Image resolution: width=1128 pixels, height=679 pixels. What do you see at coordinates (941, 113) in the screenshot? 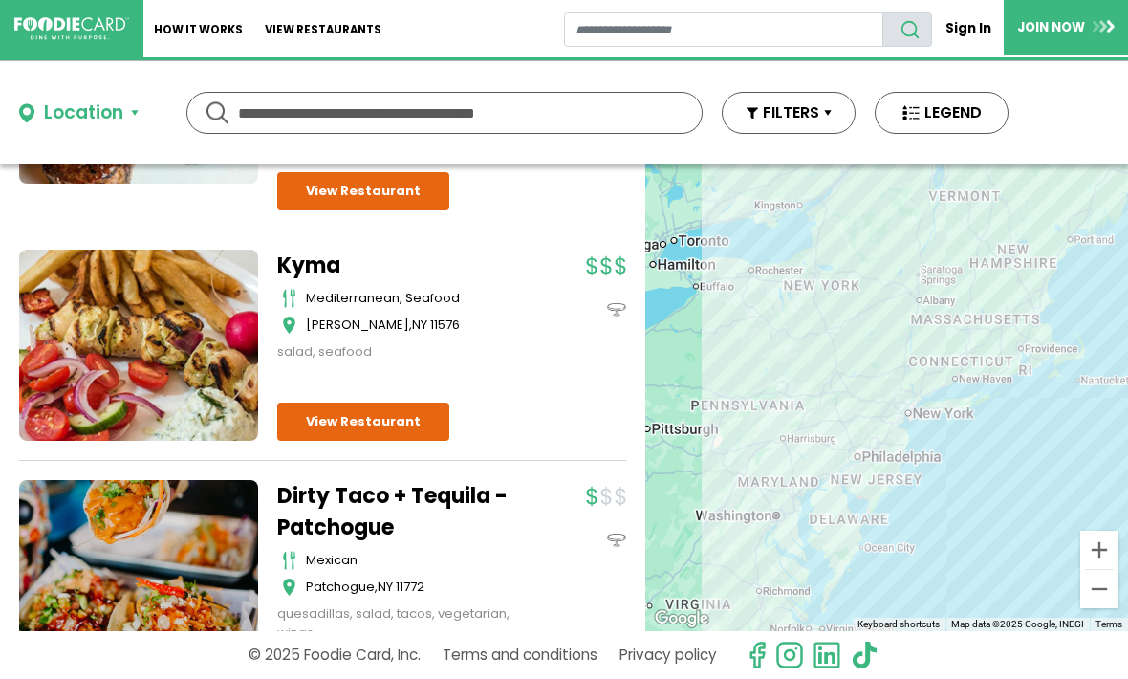
I see `button: LEGEND` at bounding box center [941, 113].